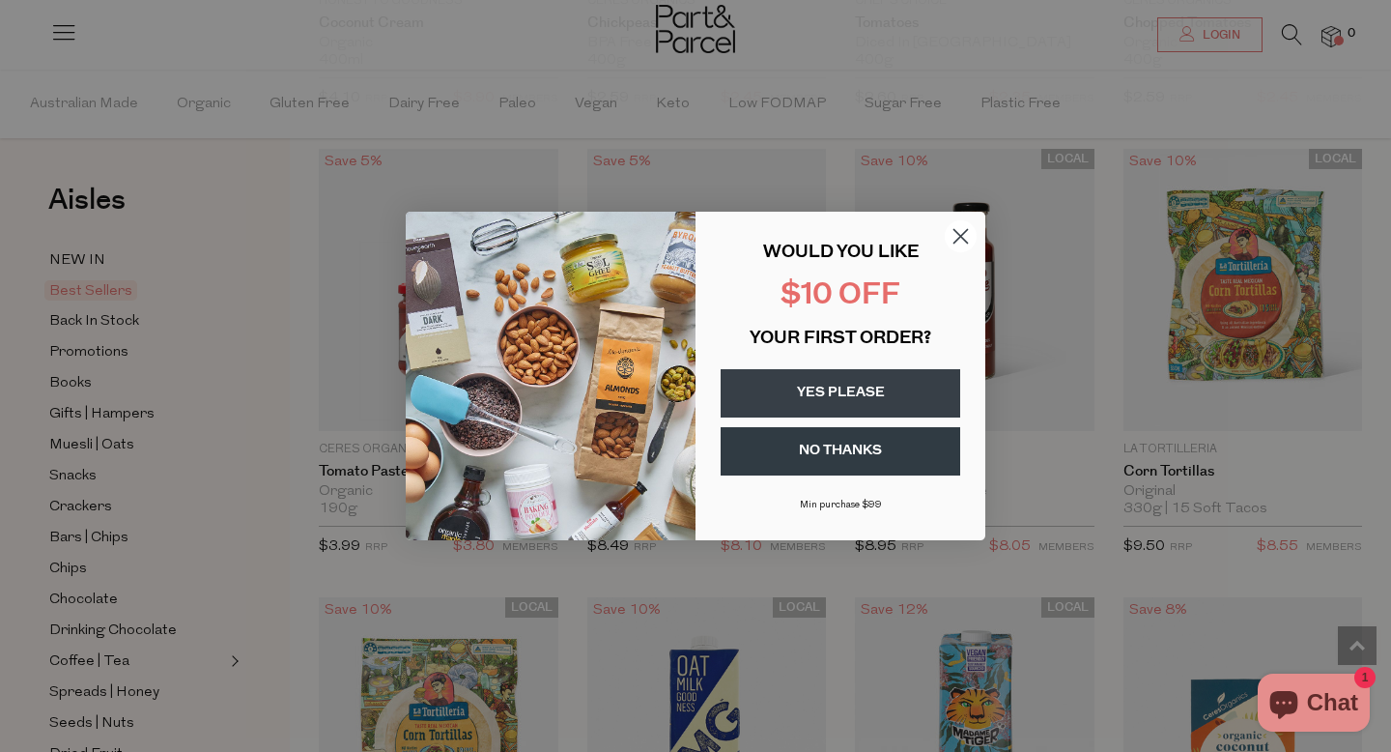  Describe the element at coordinates (841, 339) in the screenshot. I see `span: YOUR FIRST ORDER?` at that location.